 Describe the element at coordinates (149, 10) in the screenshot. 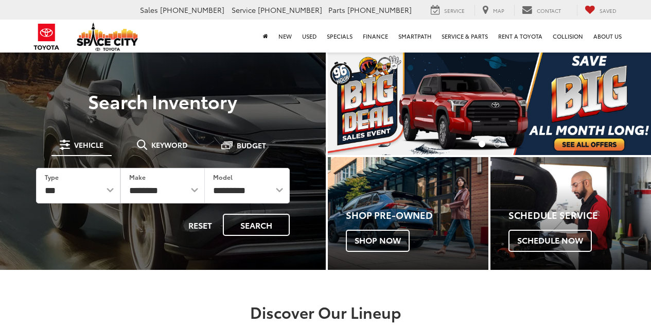

I see `span: Sales` at that location.